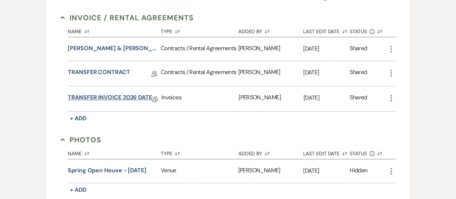  I want to click on div: Hidden, so click(358, 171).